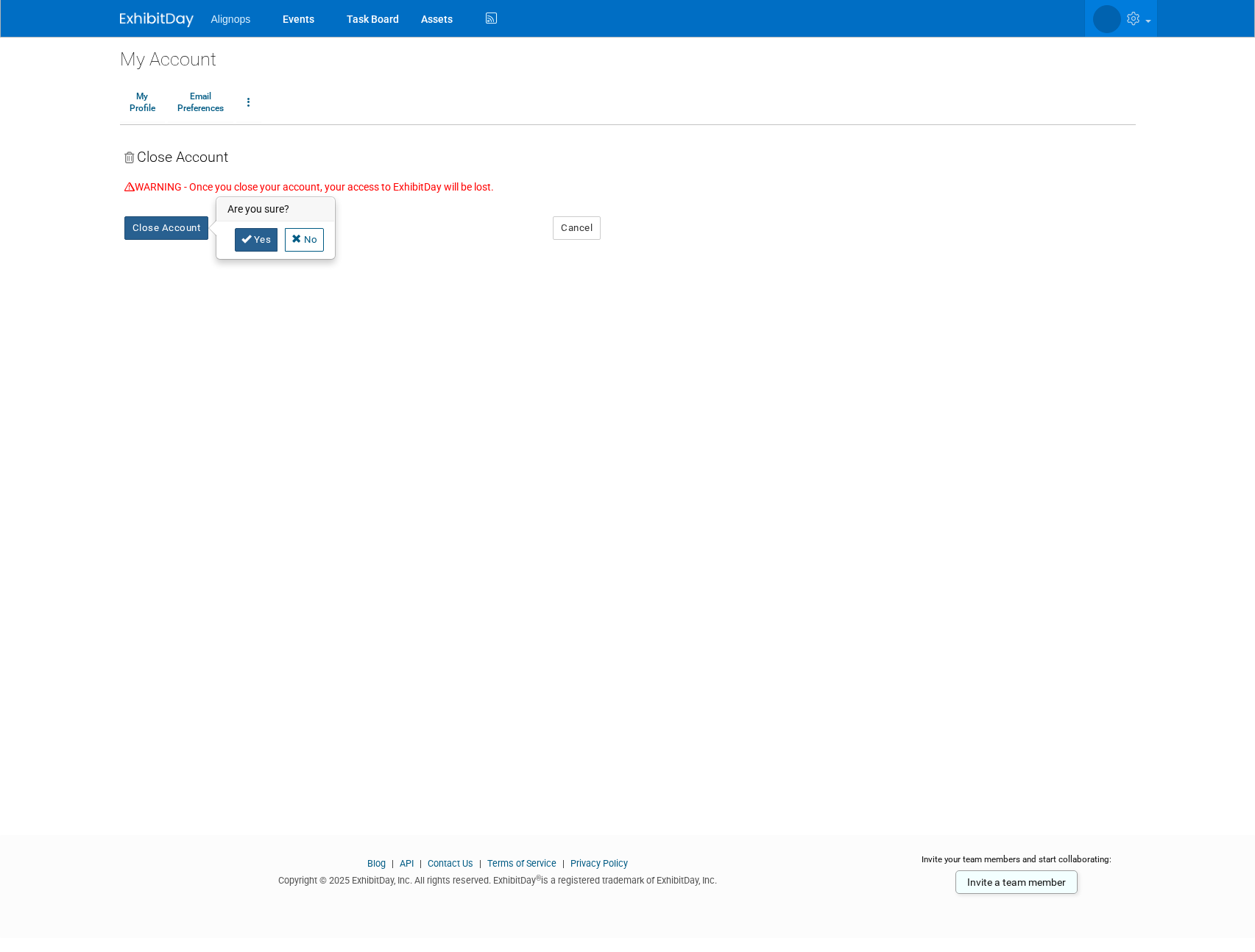 The width and height of the screenshot is (1255, 952). I want to click on a: Blog, so click(376, 863).